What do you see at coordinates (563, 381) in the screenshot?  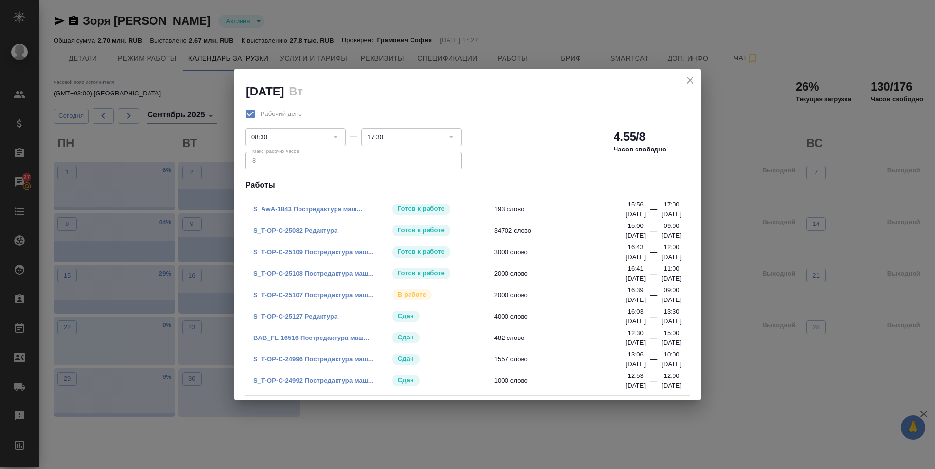 I see `span: 1000 слово` at bounding box center [563, 381].